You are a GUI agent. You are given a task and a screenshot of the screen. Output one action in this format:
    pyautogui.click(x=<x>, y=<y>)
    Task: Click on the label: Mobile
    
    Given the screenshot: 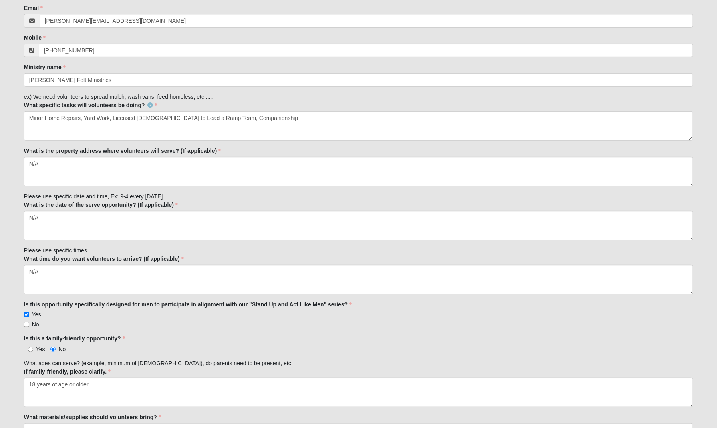 What is the action you would take?
    pyautogui.click(x=35, y=38)
    